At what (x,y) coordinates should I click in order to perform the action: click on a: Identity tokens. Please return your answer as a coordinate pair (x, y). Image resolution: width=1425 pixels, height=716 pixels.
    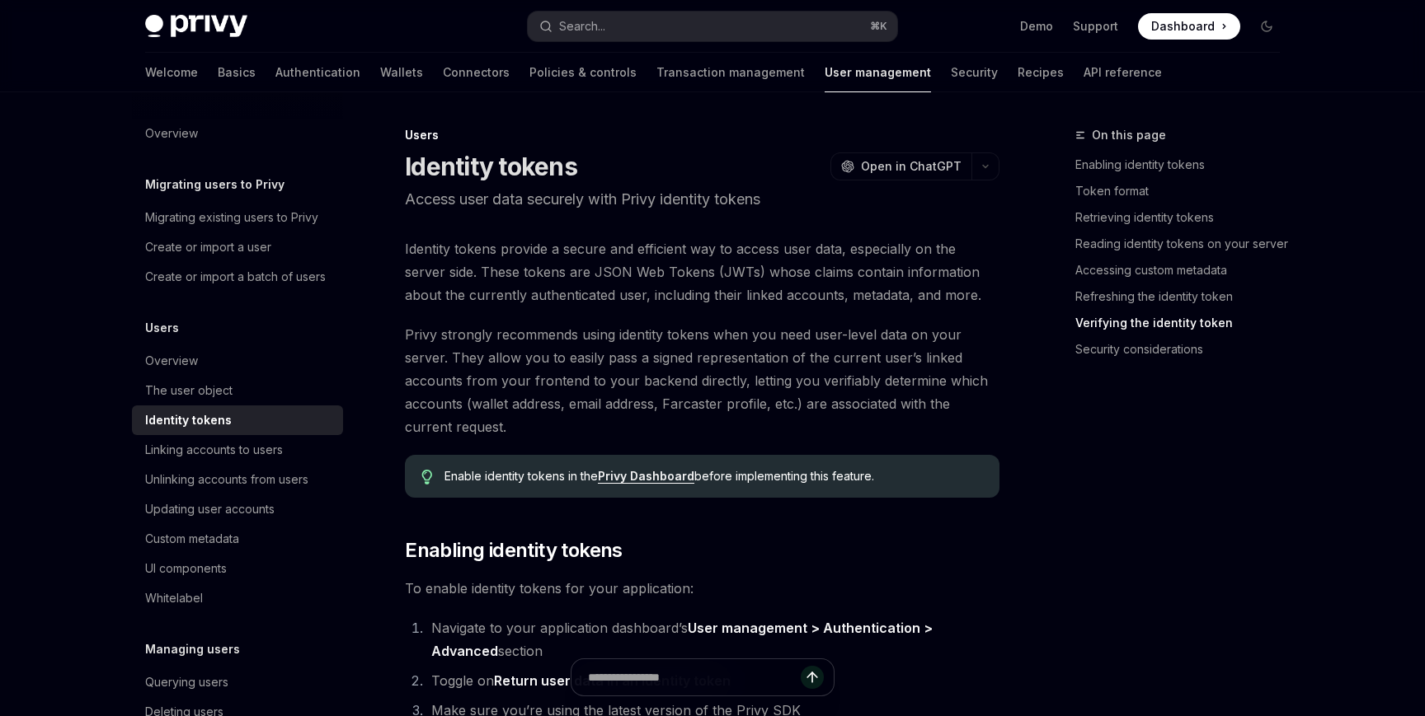
    Looking at the image, I should click on (237, 420).